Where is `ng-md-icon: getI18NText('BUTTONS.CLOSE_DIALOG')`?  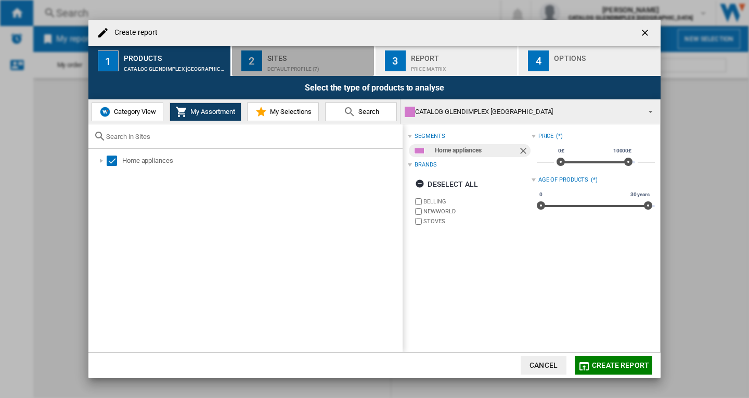 ng-md-icon: getI18NText('BUTTONS.CLOSE_DIALOG') is located at coordinates (646, 34).